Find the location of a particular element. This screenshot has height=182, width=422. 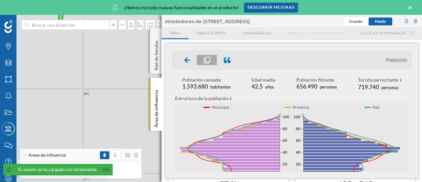

span: 1.593.680 is located at coordinates (195, 86).